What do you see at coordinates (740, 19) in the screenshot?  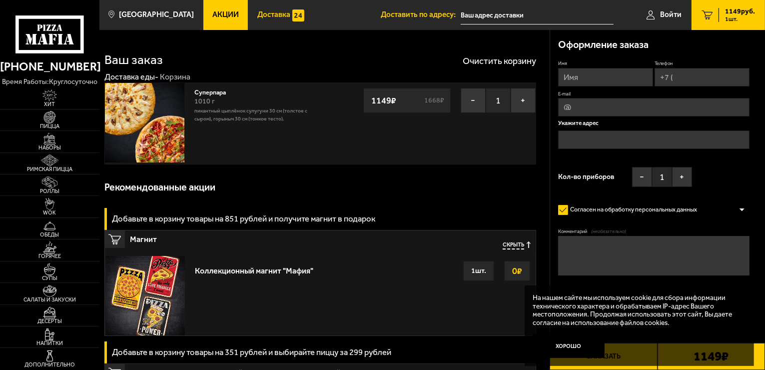 I see `span: 1 шт.` at bounding box center [740, 19].